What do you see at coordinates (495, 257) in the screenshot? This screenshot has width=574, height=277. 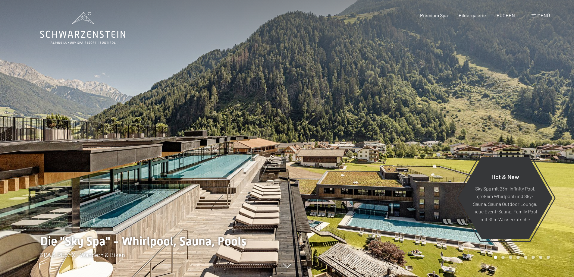 I see `div: Carousel Page 1 (Current Slide)` at bounding box center [495, 257].